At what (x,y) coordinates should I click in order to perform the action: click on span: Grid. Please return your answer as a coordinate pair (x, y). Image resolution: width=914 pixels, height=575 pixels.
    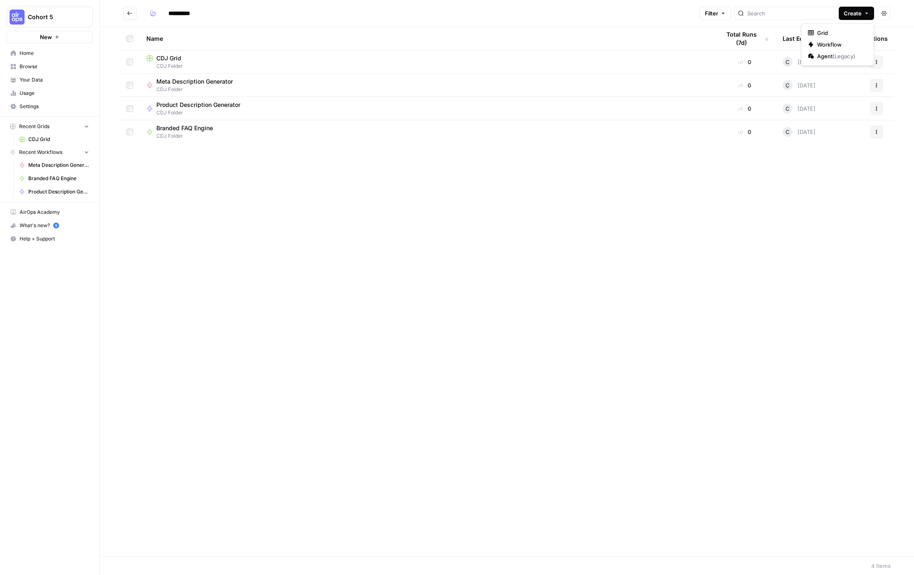
    Looking at the image, I should click on (841, 33).